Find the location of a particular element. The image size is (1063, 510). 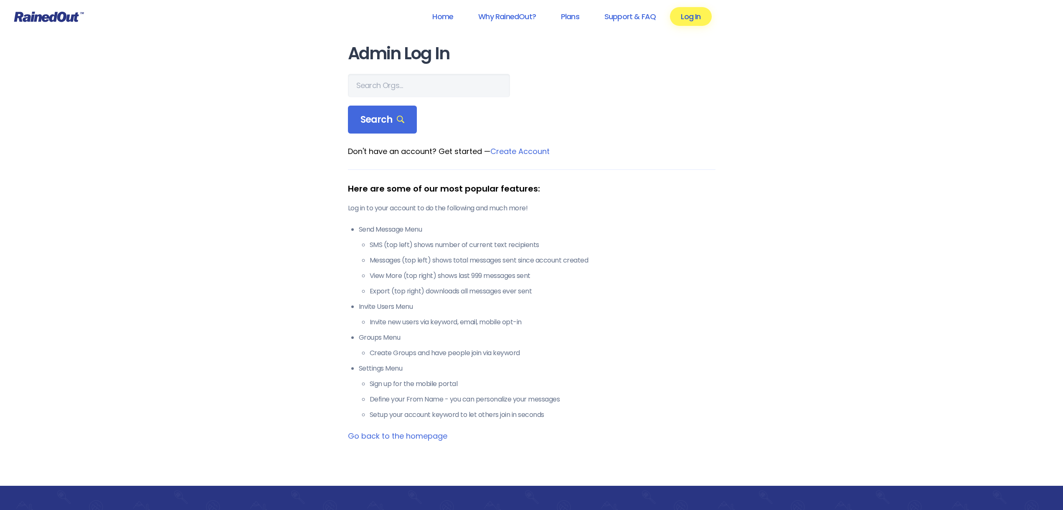

li: Export (top right) downloads all messages ever sent is located at coordinates (543, 292).